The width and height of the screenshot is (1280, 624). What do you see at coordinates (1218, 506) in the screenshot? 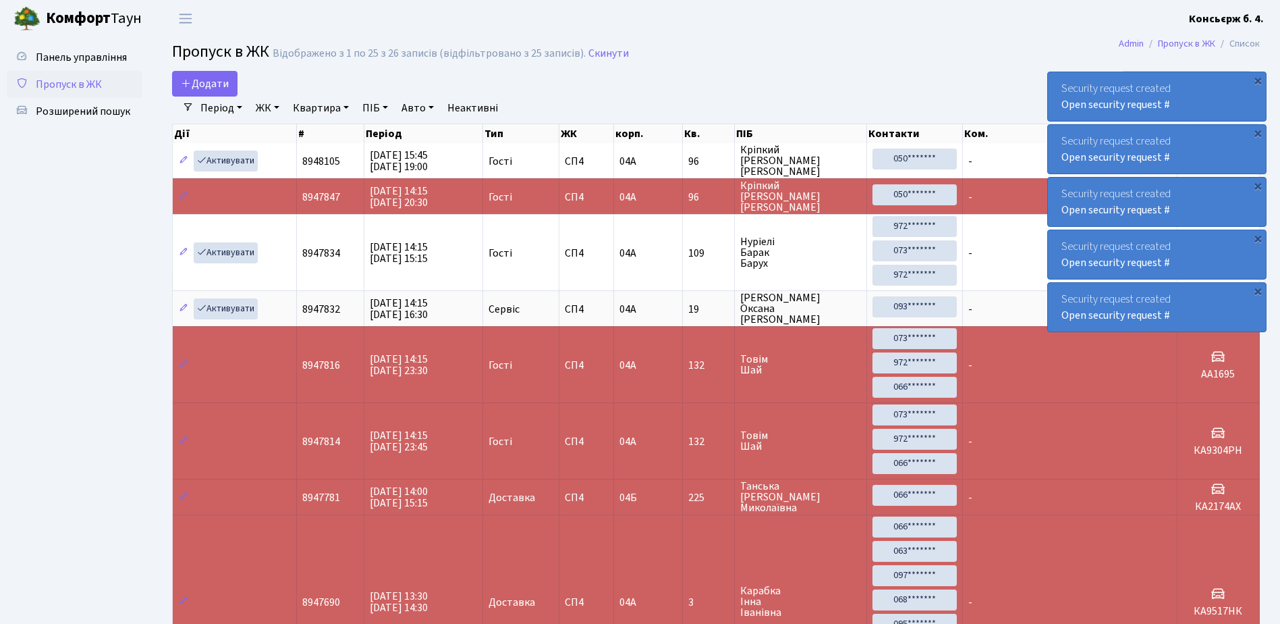
I see `h5: КА2174АХ` at bounding box center [1218, 506].